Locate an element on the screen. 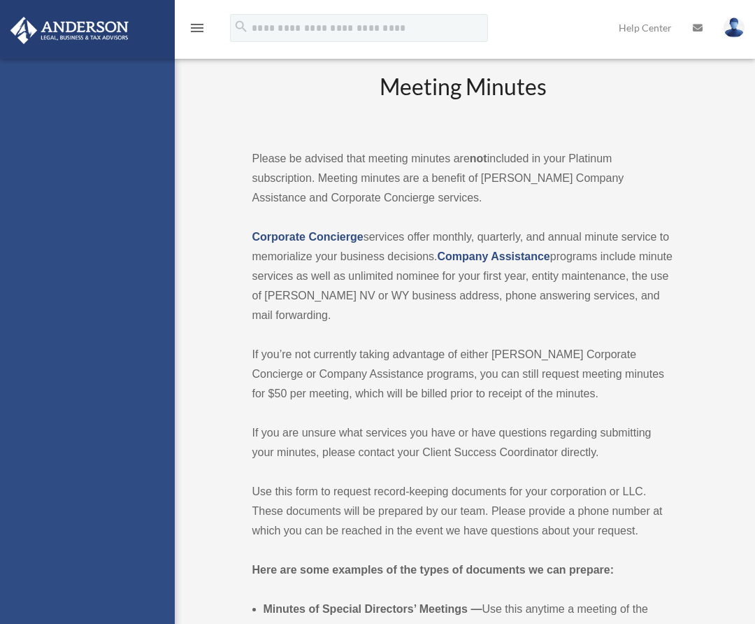  strong: Here are some examples of the types of documents we can prepare: is located at coordinates (434, 569).